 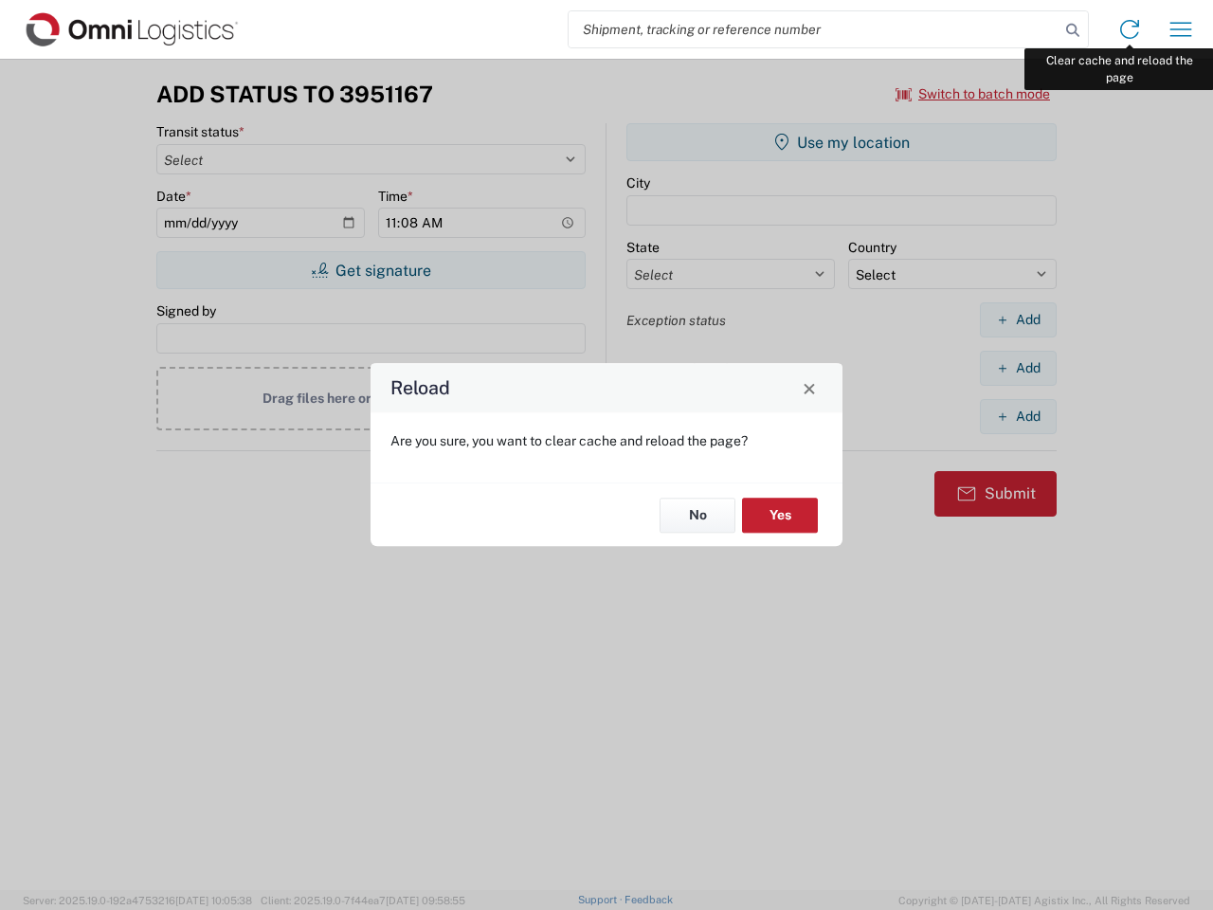 I want to click on button: No, so click(x=698, y=515).